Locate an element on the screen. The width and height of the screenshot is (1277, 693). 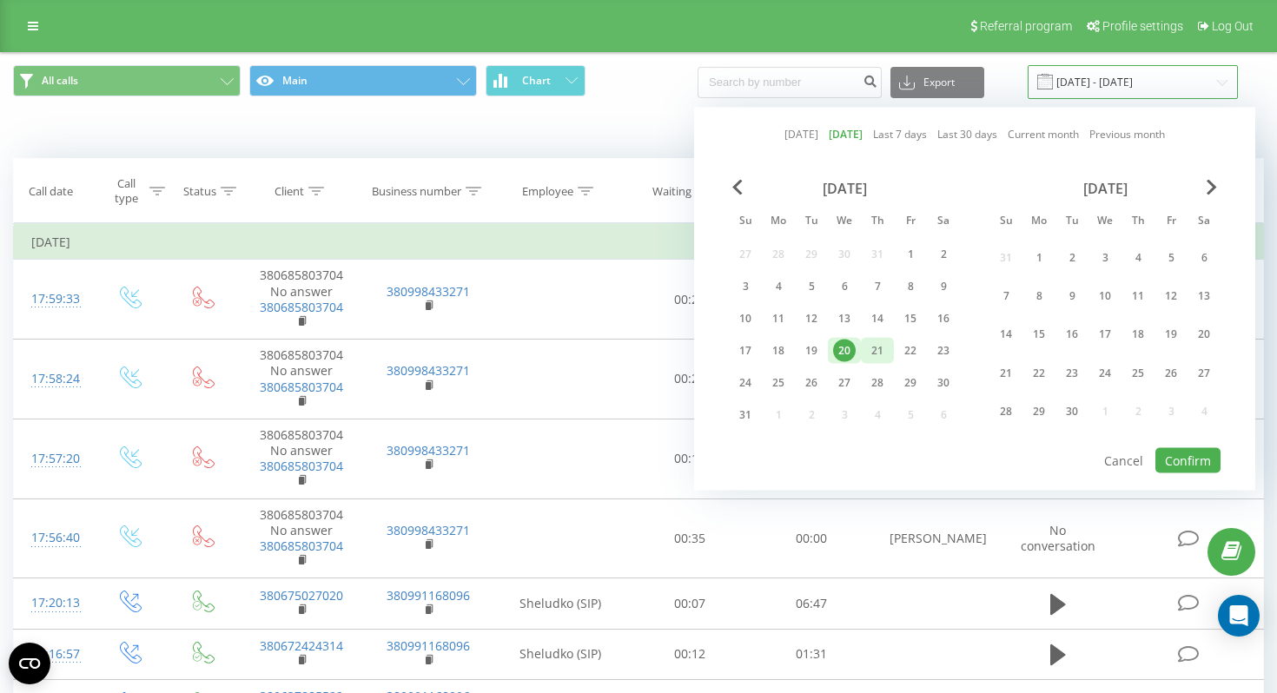
div: Wed Aug 13, 2025 is located at coordinates (844, 319).